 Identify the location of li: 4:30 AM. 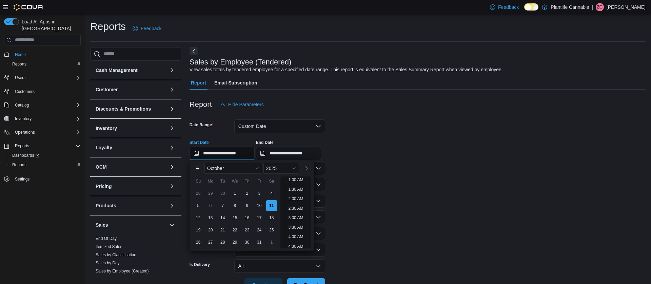
(296, 246).